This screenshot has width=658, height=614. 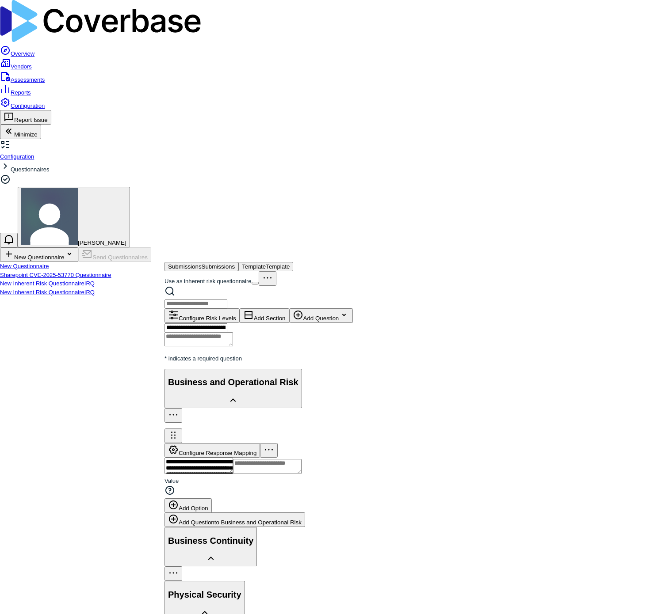 I want to click on button: Configure Risk Levels, so click(x=202, y=316).